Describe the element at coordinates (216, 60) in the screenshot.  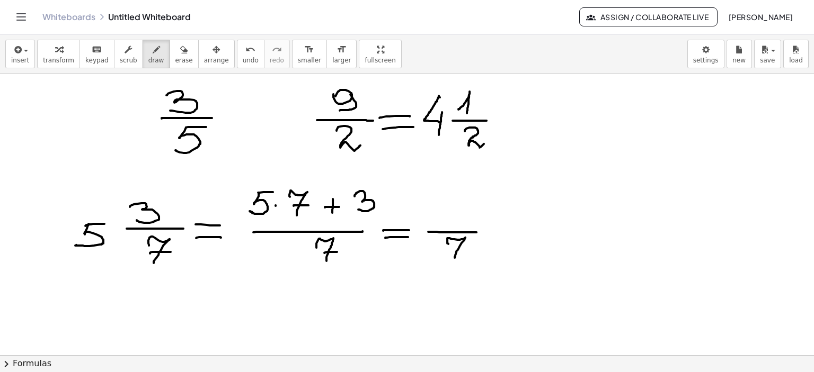
I see `span: arrange` at that location.